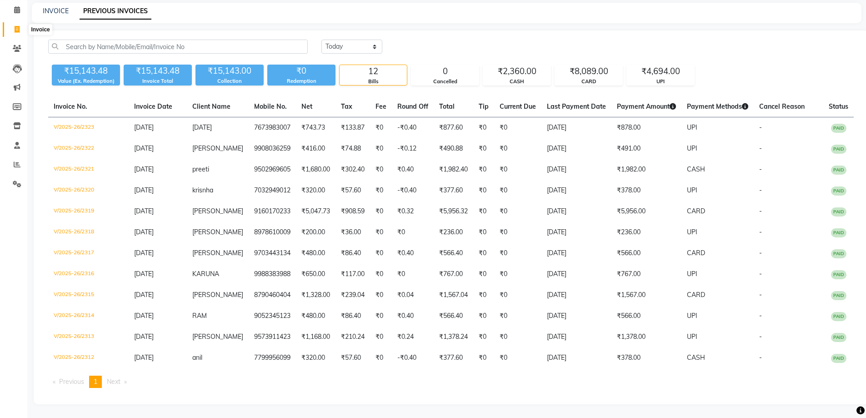 The height and width of the screenshot is (418, 866). Describe the element at coordinates (413, 337) in the screenshot. I see `td: ₹0.24` at that location.